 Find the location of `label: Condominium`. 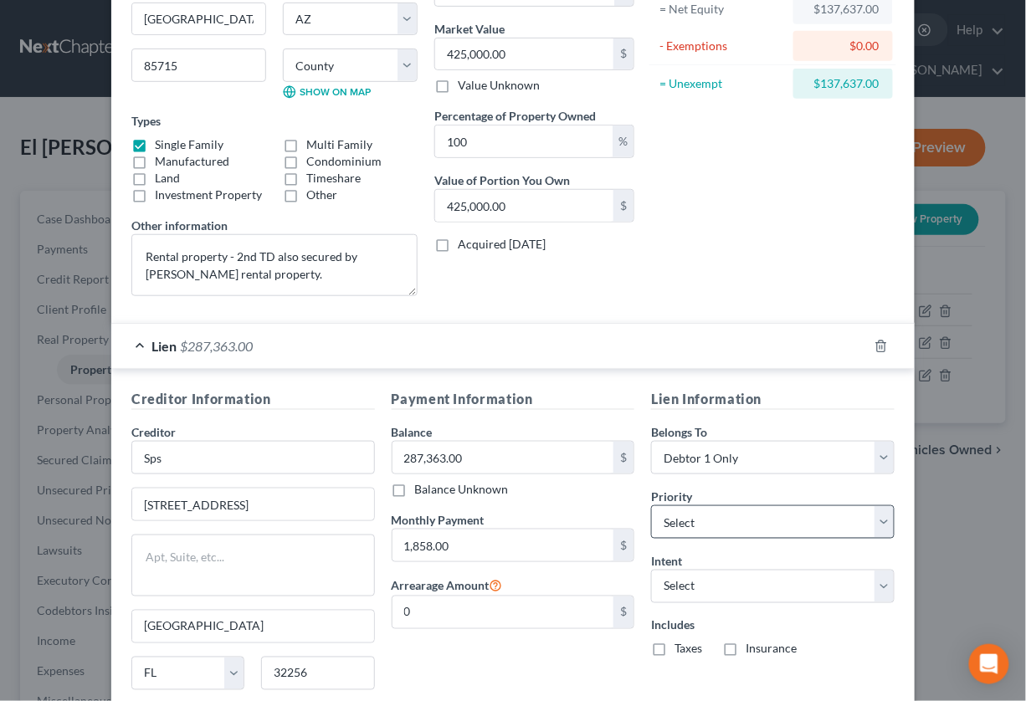

label: Condominium is located at coordinates (344, 162).